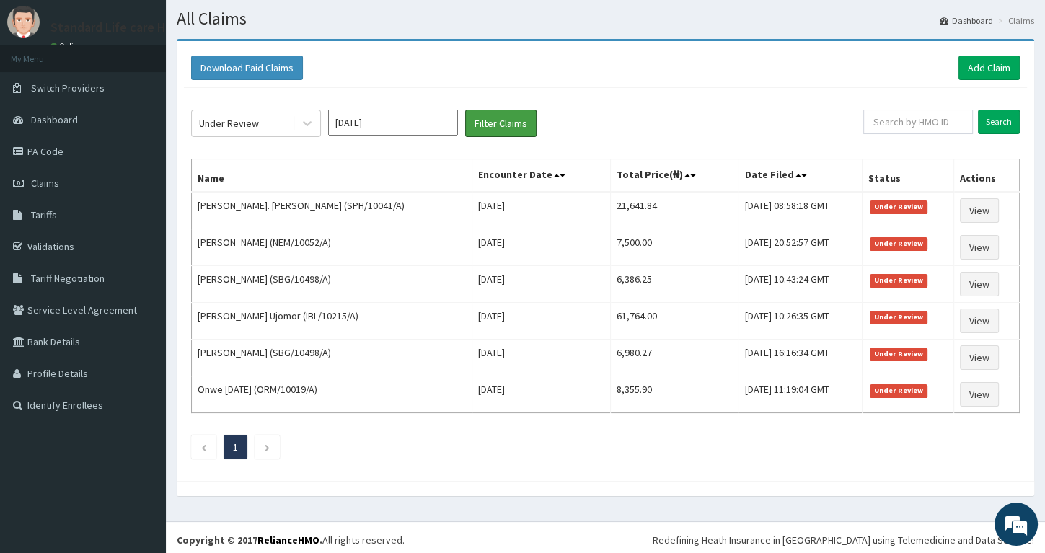  Describe the element at coordinates (254, 25) in the screenshot. I see `div: Minimize live chat window` at that location.